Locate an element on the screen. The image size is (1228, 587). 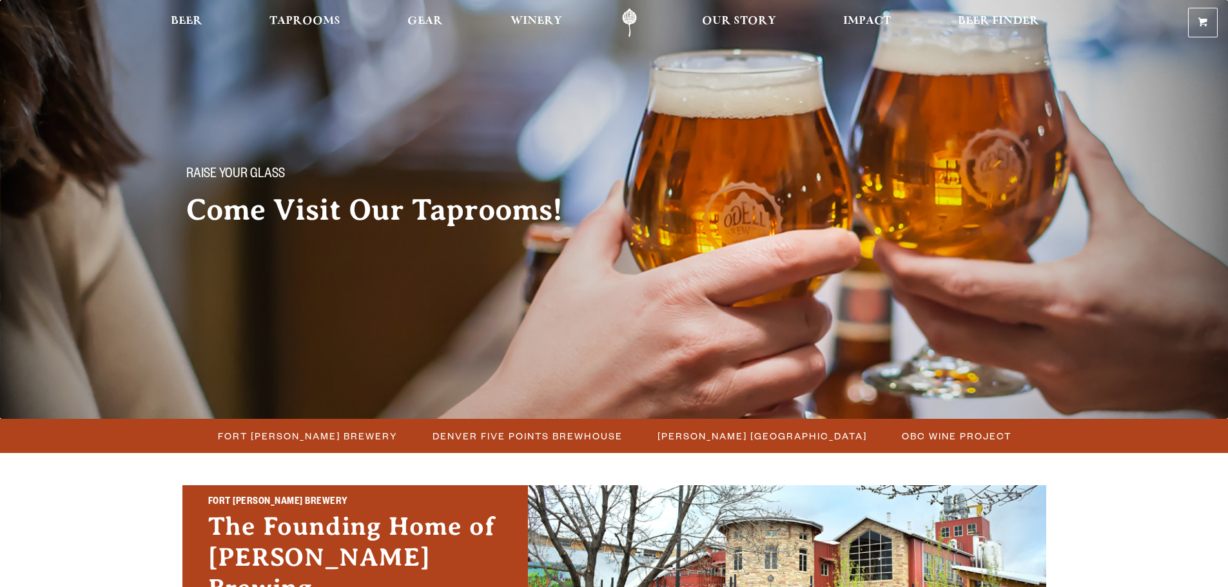
span: Winery is located at coordinates (536, 21).